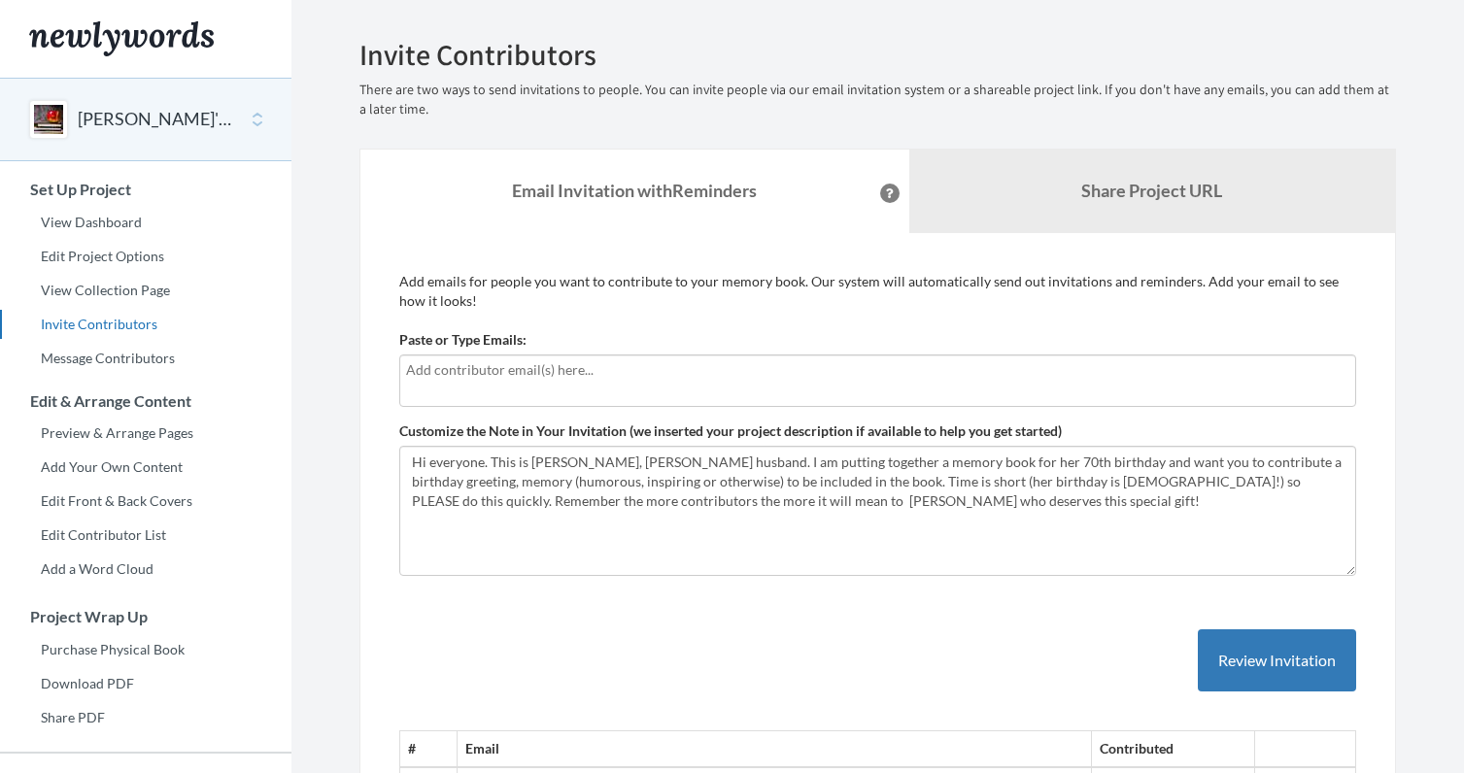  Describe the element at coordinates (1151, 190) in the screenshot. I see `b: Share Project URL` at that location.